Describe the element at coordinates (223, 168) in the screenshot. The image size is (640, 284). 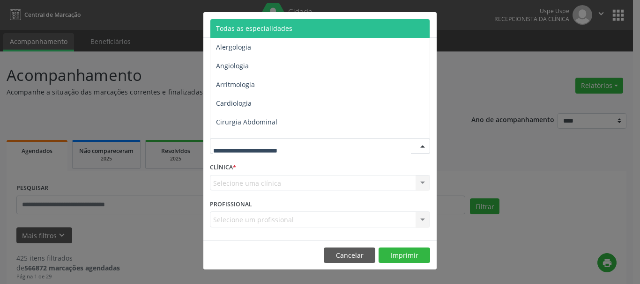
I see `label: CLÍNICA` at that location.